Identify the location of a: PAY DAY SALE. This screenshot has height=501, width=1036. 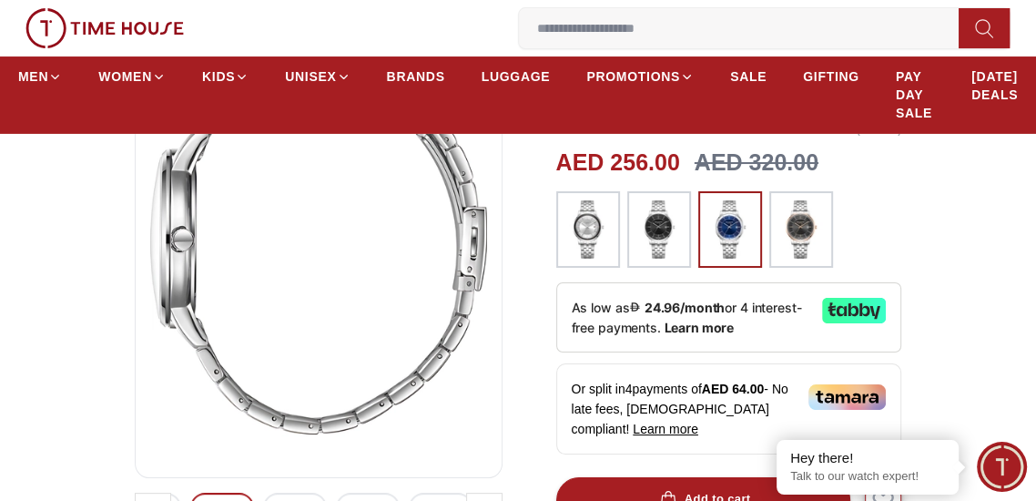
(915, 95).